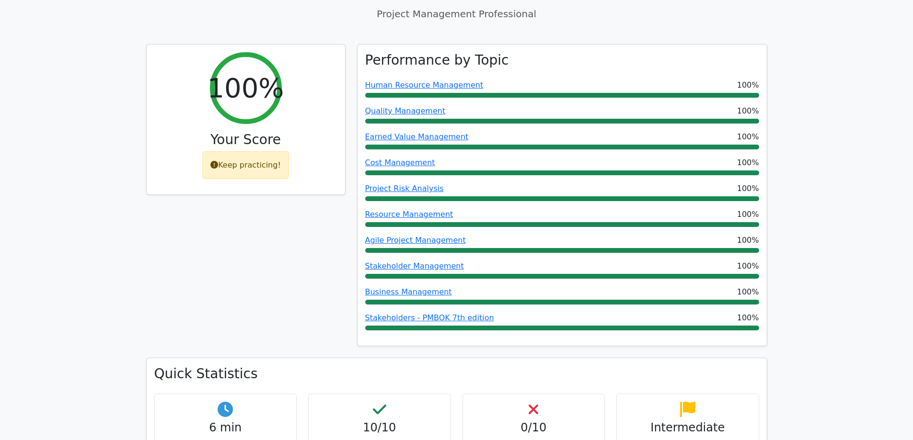 The image size is (913, 440). I want to click on a: Business Management, so click(408, 292).